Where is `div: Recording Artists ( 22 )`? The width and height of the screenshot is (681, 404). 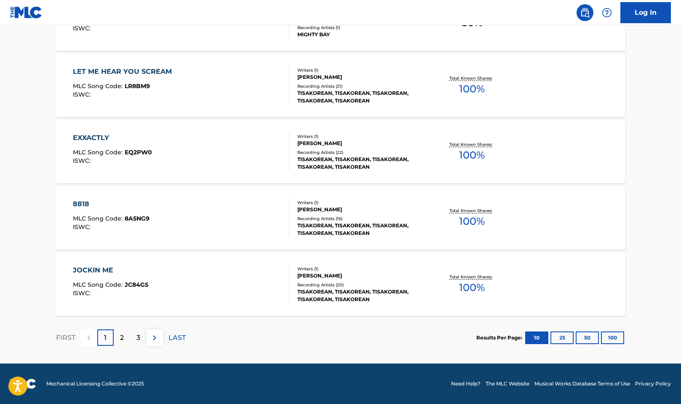 div: Recording Artists ( 22 ) is located at coordinates (361, 152).